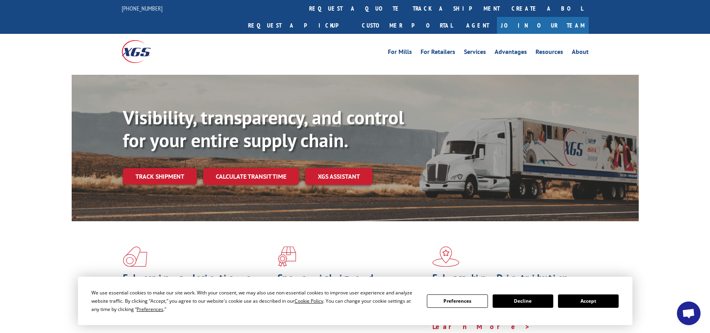  What do you see at coordinates (135, 257) in the screenshot?
I see `img: xgs-icon-total-supply-chain-intelligence-red` at bounding box center [135, 257].